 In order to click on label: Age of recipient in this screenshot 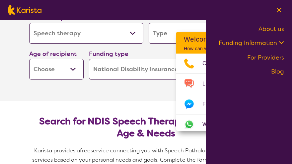, I will do `click(53, 54)`.